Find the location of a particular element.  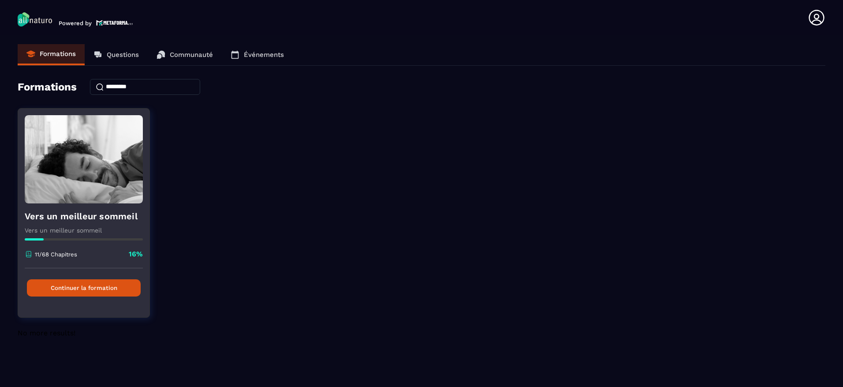

a: Événements is located at coordinates (257, 55).